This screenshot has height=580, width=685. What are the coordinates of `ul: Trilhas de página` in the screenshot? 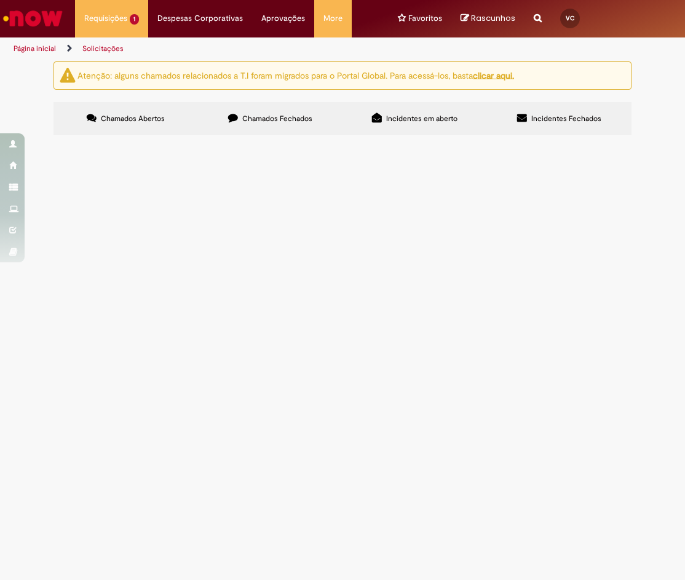 It's located at (200, 49).